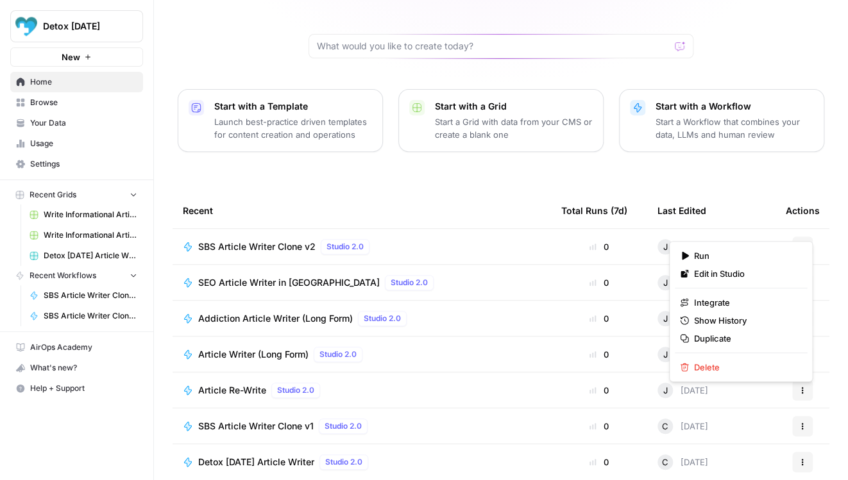 Image resolution: width=848 pixels, height=480 pixels. Describe the element at coordinates (83, 123) in the screenshot. I see `span: Your Data` at that location.